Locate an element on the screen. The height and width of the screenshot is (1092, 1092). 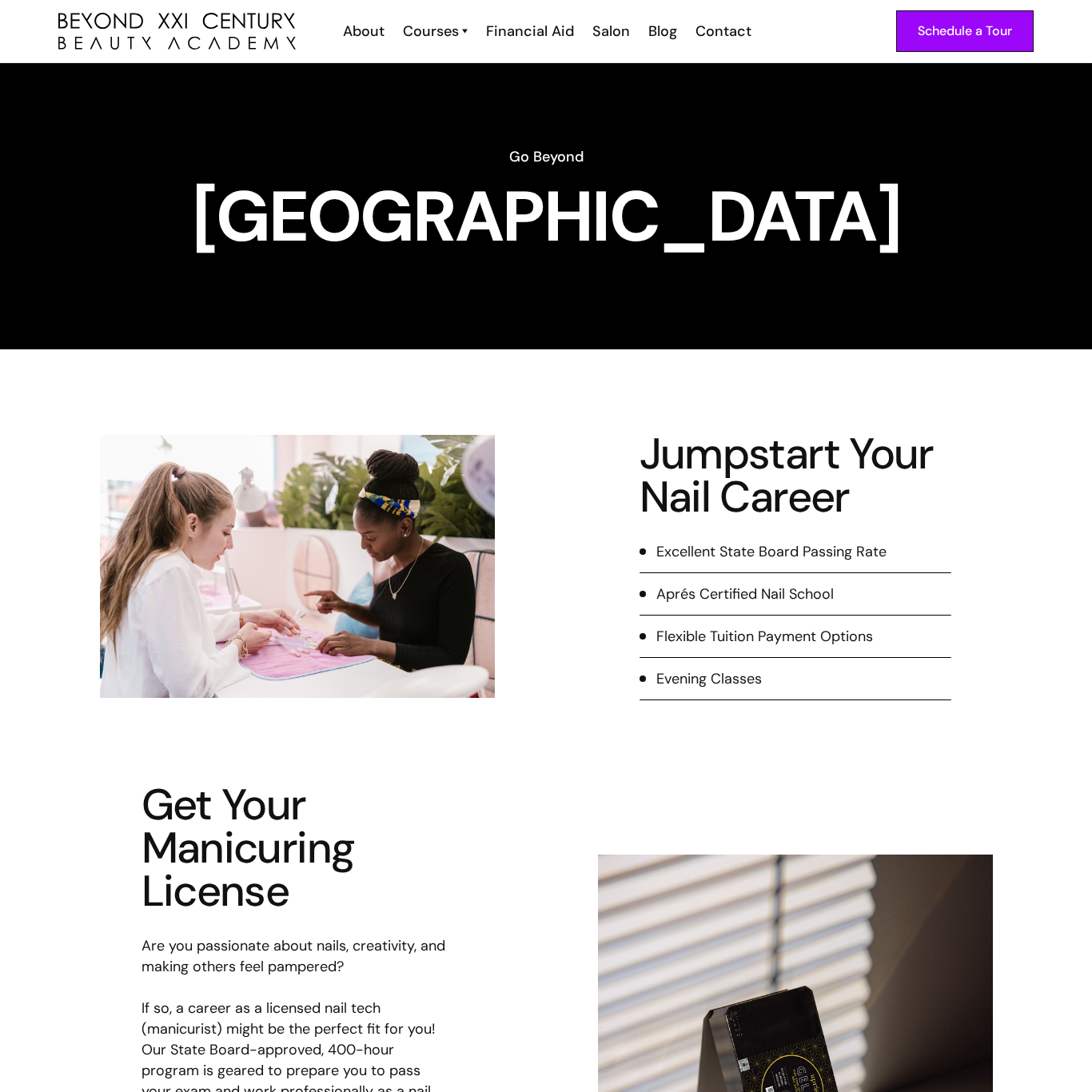
div: Evening Classes is located at coordinates (709, 679).